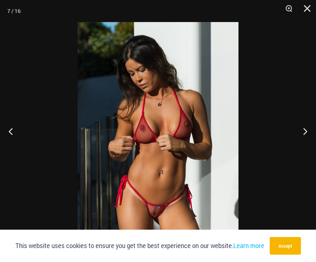 Image resolution: width=316 pixels, height=262 pixels. I want to click on button: Accept, so click(285, 246).